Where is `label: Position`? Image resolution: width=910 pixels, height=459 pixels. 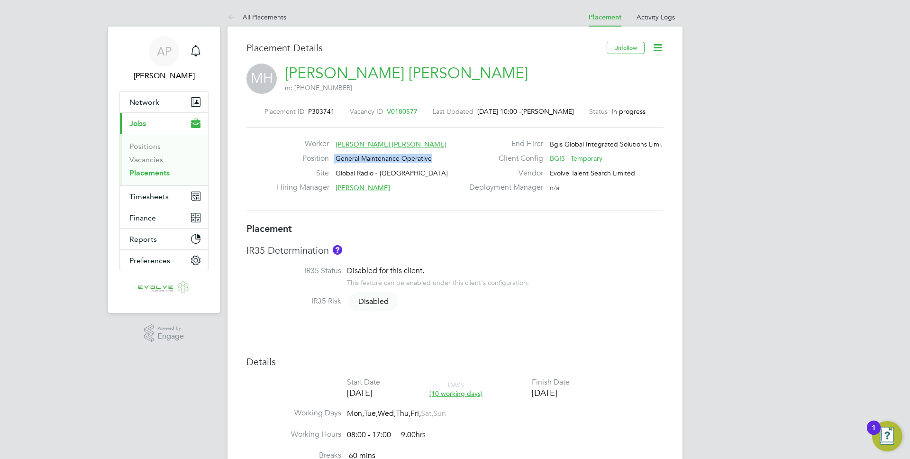 label: Position is located at coordinates (303, 158).